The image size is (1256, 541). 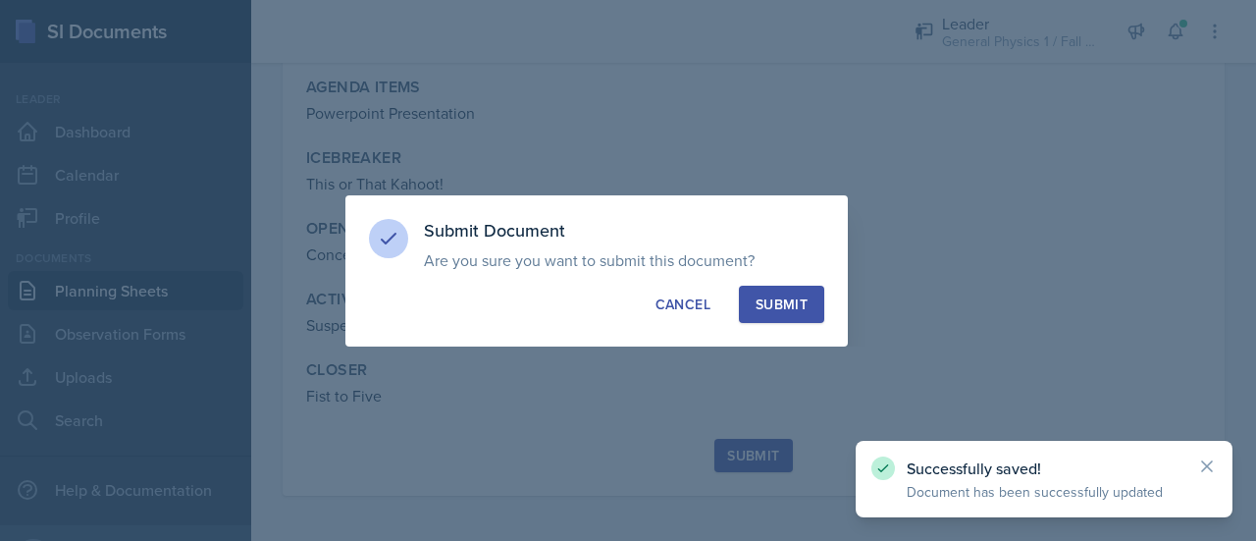 I want to click on h3: Submit Document, so click(x=624, y=231).